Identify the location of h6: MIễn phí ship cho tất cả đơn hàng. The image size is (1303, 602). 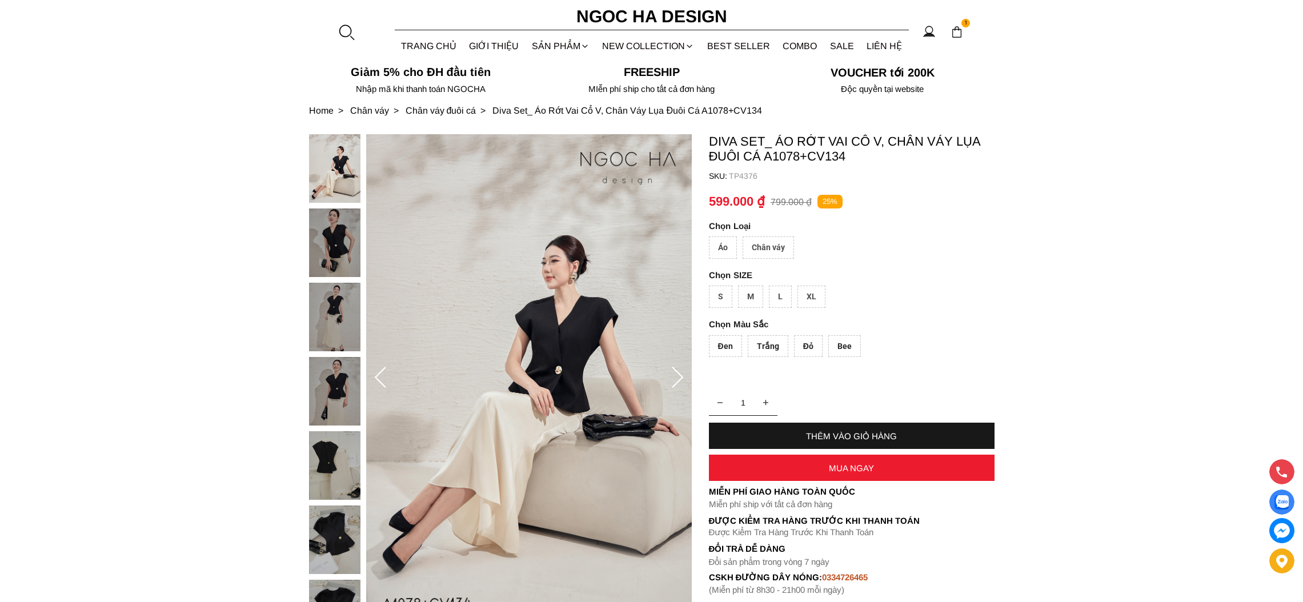
(652, 89).